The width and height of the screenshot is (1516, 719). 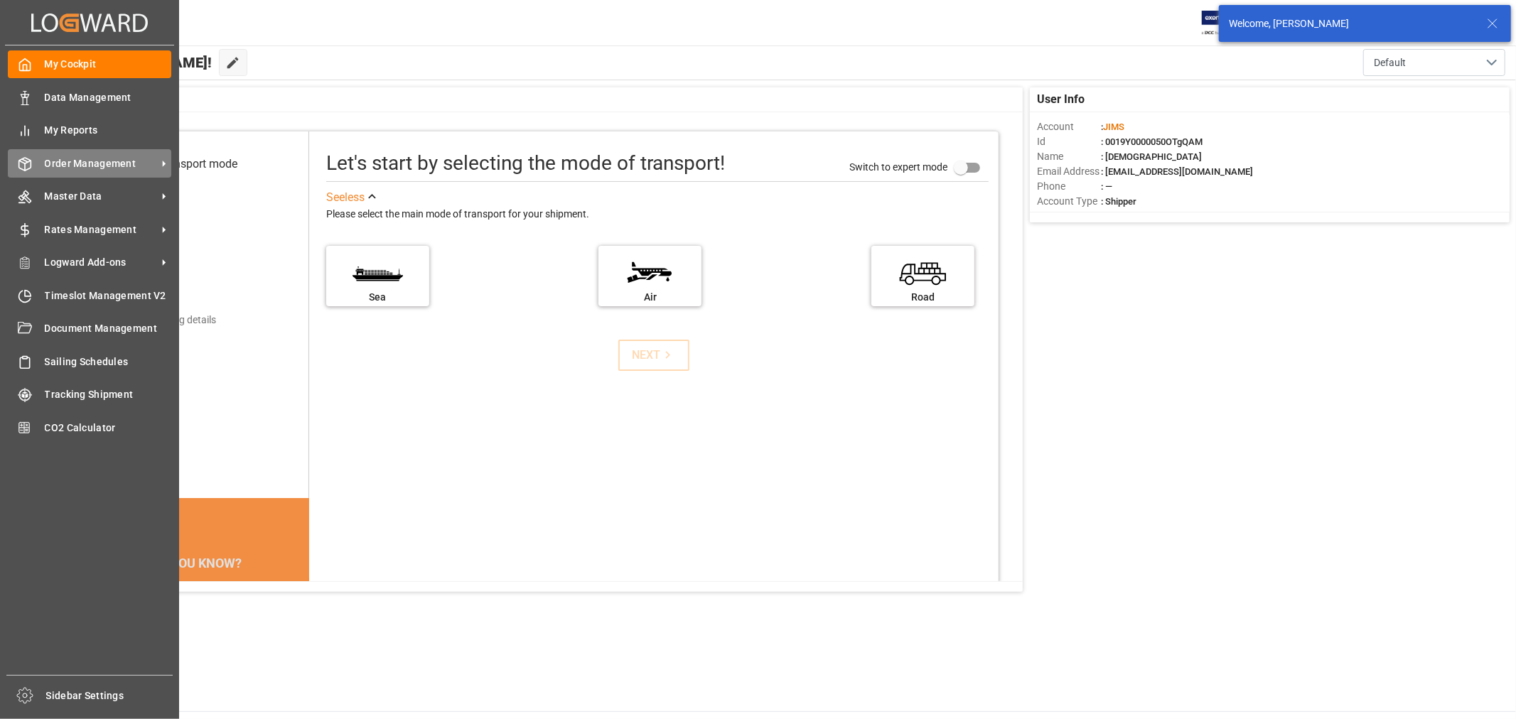 What do you see at coordinates (108, 394) in the screenshot?
I see `span: Tracking Shipment` at bounding box center [108, 394].